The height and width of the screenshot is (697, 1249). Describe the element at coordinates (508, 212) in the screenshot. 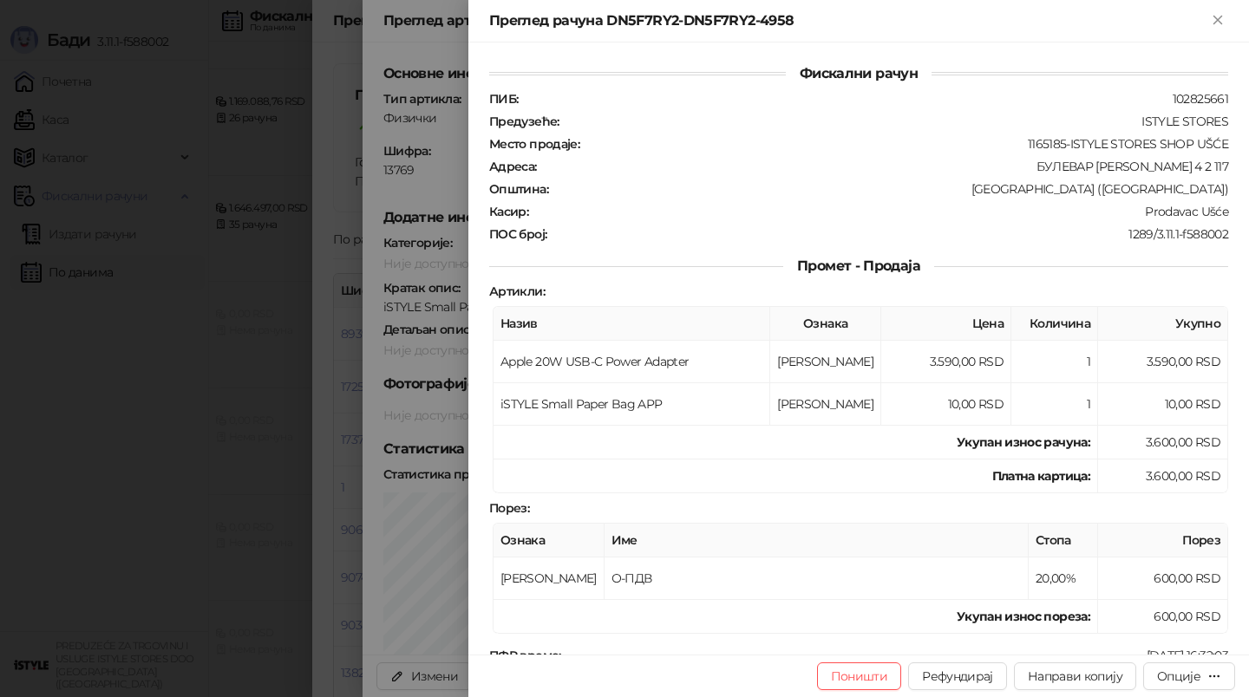

I see `strong: Касир :` at that location.